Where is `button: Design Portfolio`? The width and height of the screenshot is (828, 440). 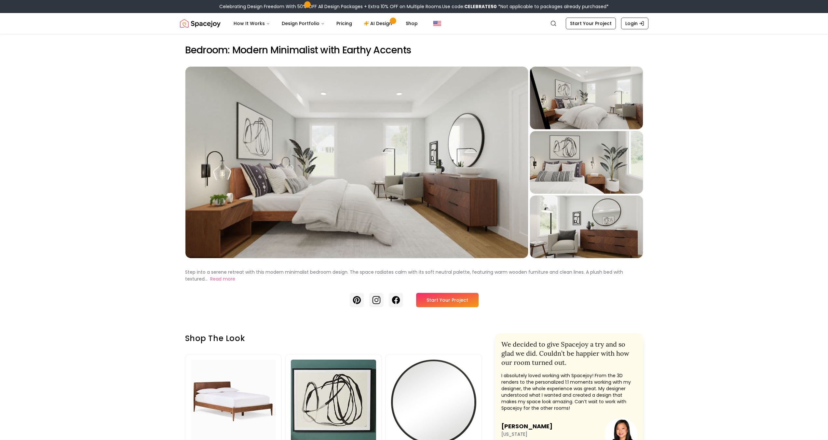 button: Design Portfolio is located at coordinates (303, 23).